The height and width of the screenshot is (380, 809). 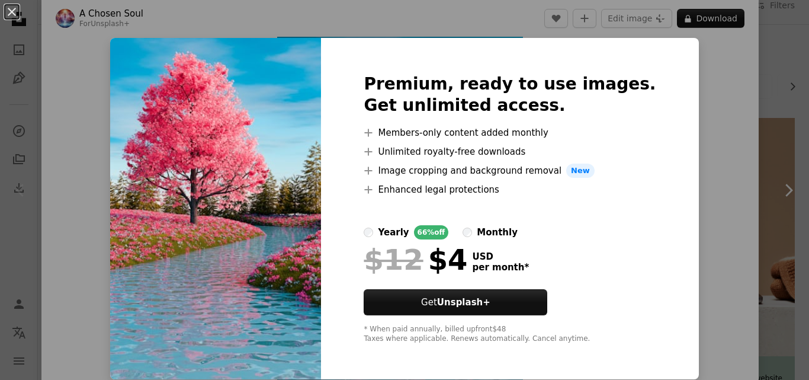 I want to click on span: per month *, so click(x=501, y=267).